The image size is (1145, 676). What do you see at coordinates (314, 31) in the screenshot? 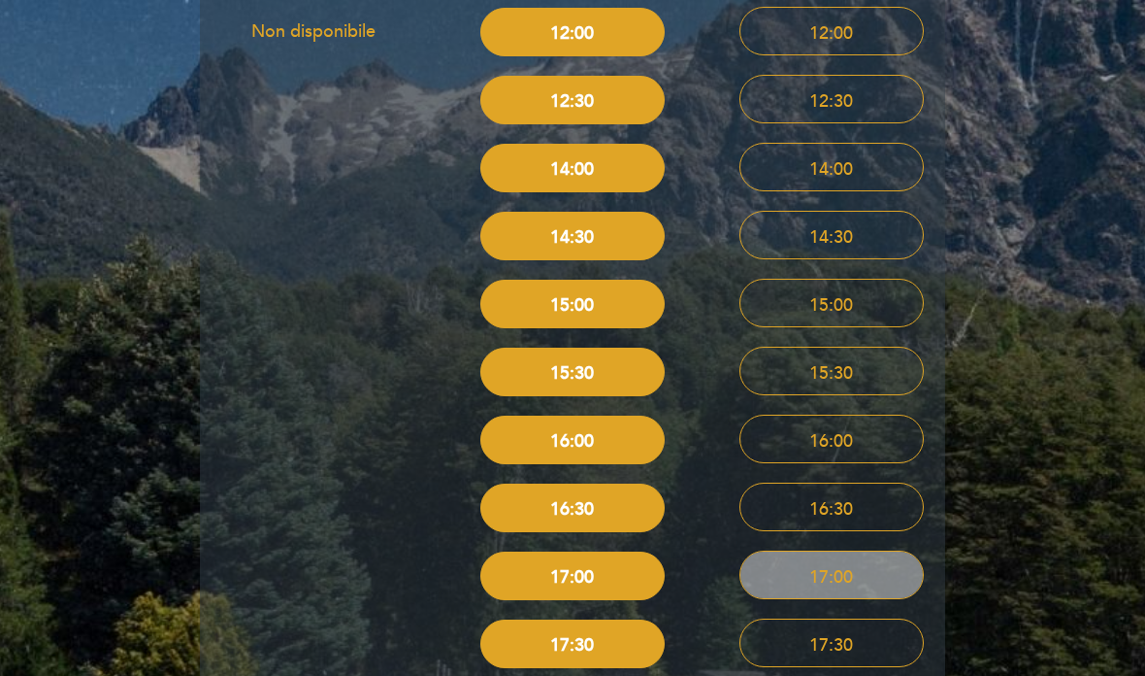
I see `button: Non disponibile` at bounding box center [314, 31].